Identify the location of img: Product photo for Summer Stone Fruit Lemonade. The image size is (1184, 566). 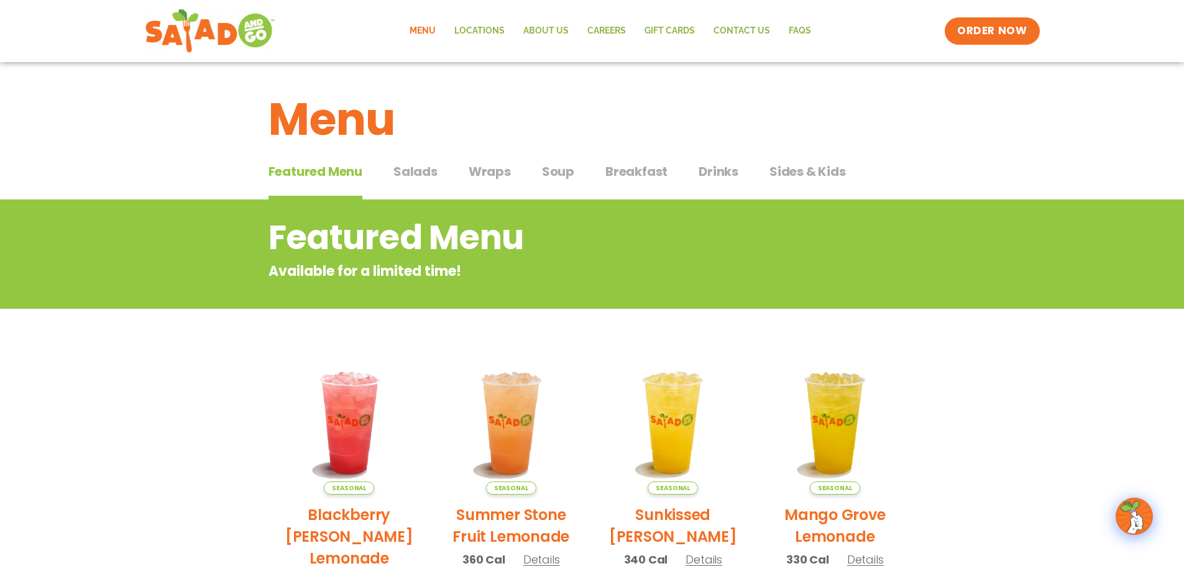
(511, 423).